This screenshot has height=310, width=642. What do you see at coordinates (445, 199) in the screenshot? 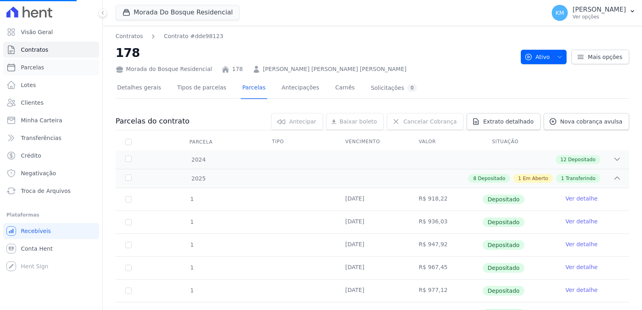
I see `td: R$ 918,22` at bounding box center [445, 199].